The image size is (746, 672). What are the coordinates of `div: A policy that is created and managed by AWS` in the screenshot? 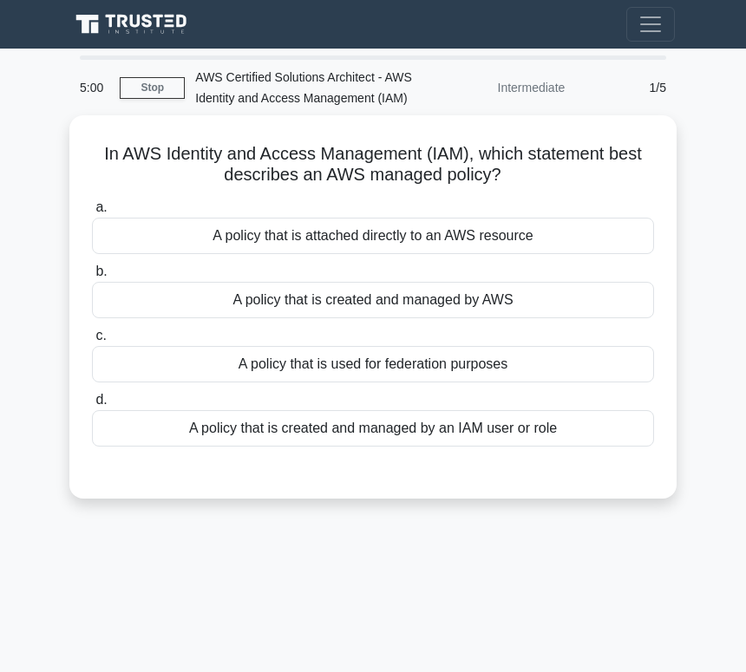 It's located at (373, 300).